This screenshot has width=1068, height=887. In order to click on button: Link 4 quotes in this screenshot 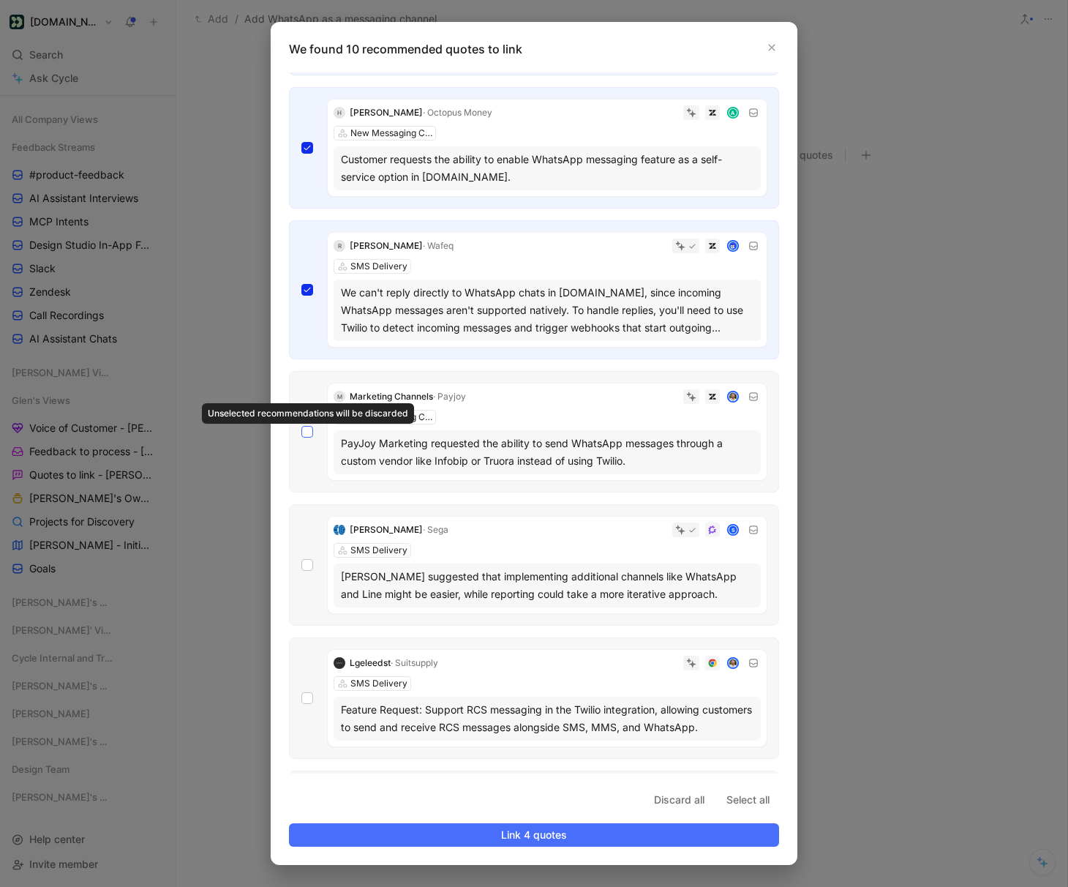, I will do `click(534, 835)`.